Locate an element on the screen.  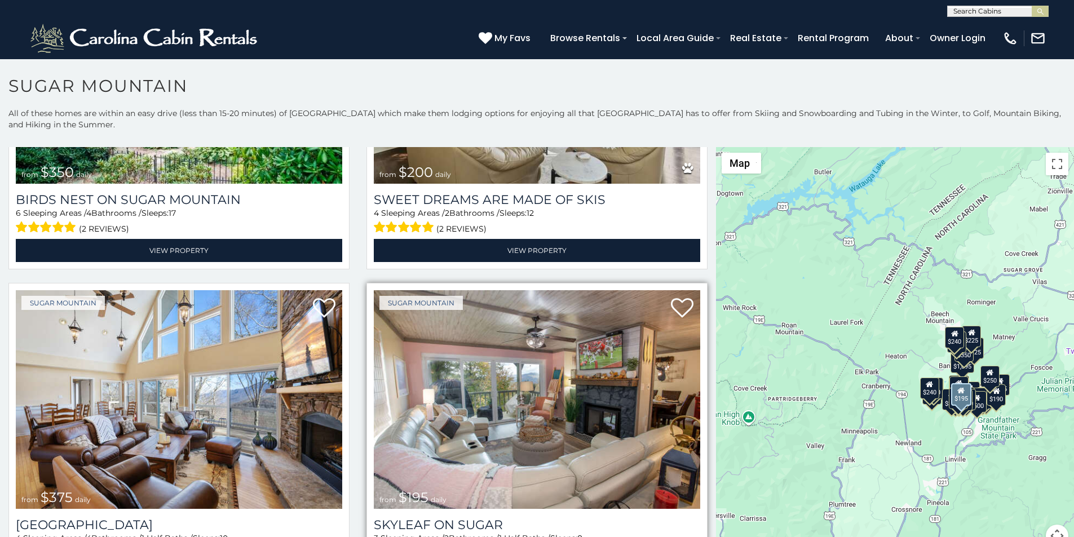
span: 2 is located at coordinates (447, 213).